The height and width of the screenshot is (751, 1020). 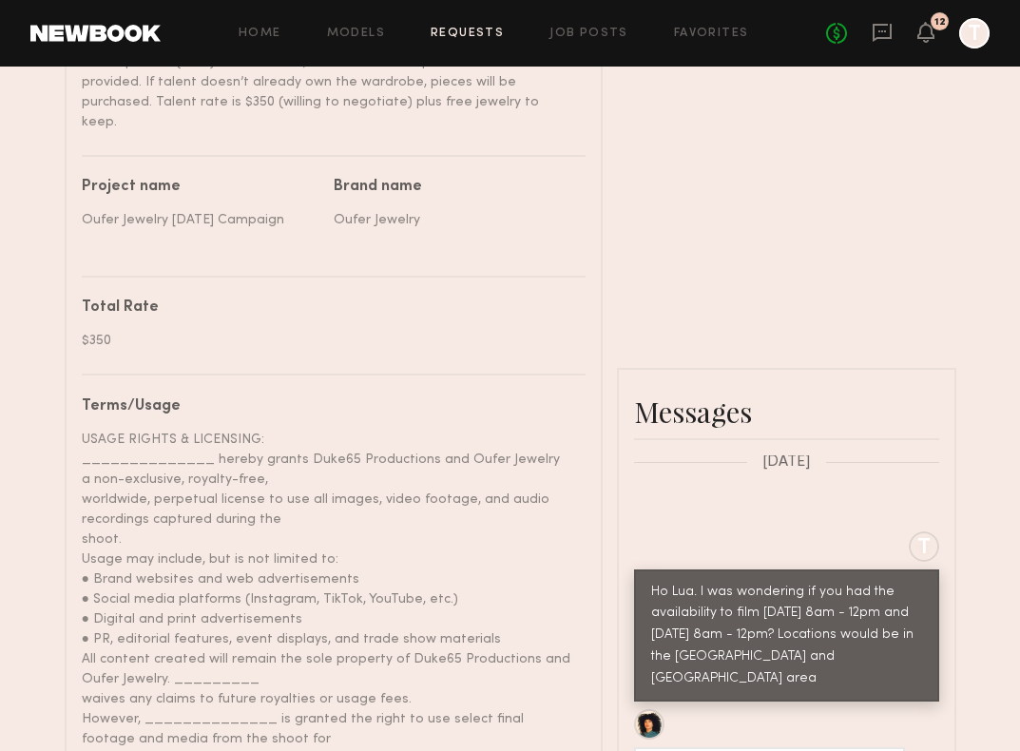 I want to click on a: Requests, so click(x=467, y=33).